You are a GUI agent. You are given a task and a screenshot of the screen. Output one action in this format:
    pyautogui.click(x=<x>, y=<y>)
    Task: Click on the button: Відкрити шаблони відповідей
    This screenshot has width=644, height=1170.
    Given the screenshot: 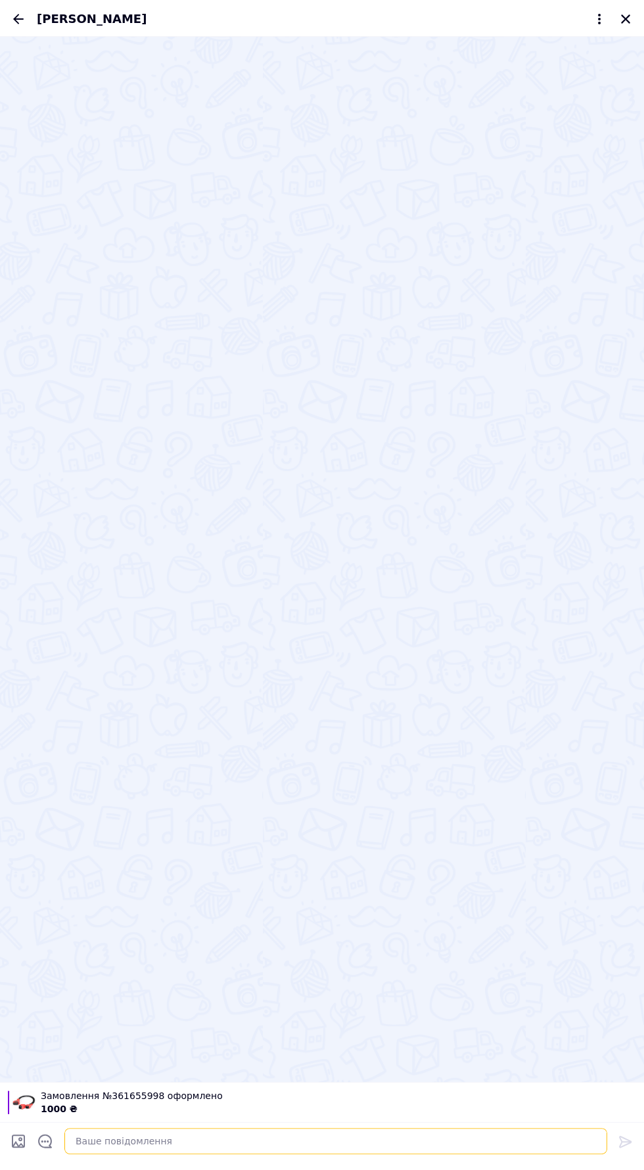 What is the action you would take?
    pyautogui.click(x=45, y=1141)
    